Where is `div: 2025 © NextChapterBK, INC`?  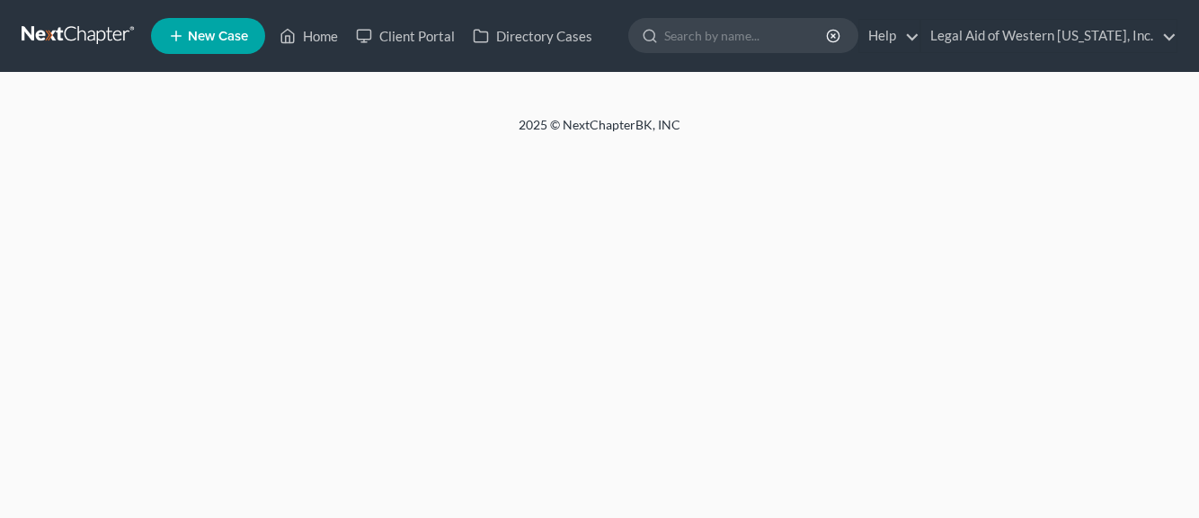
div: 2025 © NextChapterBK, INC is located at coordinates (599, 132).